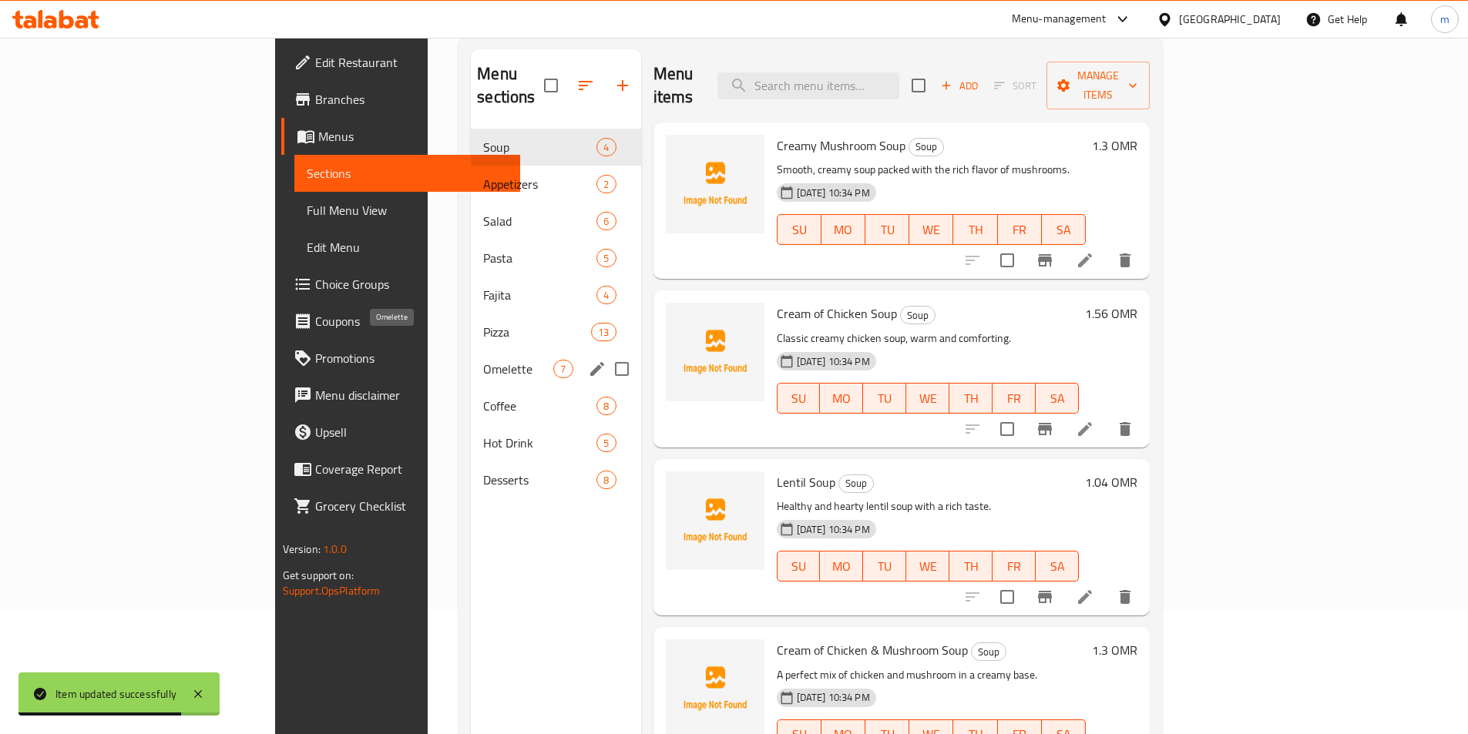 The height and width of the screenshot is (734, 1468). Describe the element at coordinates (932, 170) in the screenshot. I see `p: Smooth, creamy soup packed with the rich flavor of mushrooms.` at that location.